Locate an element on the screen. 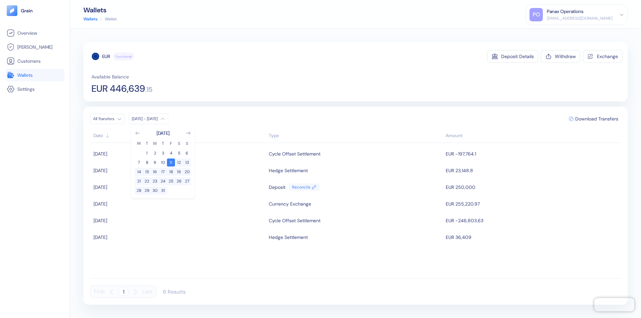 Image resolution: width=641 pixels, height=318 pixels. button: 1 is located at coordinates (147, 153).